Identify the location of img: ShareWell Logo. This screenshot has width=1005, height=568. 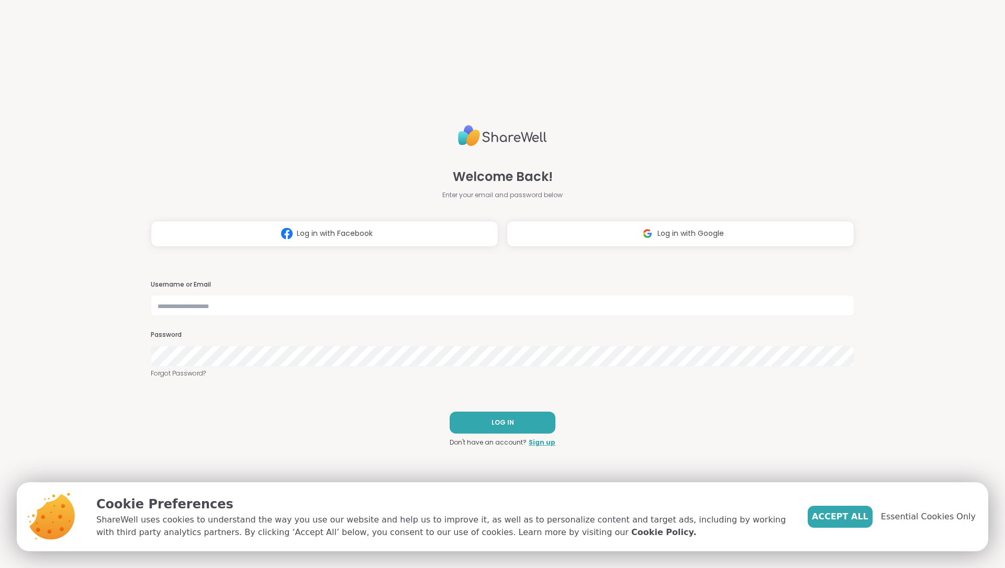
(503, 136).